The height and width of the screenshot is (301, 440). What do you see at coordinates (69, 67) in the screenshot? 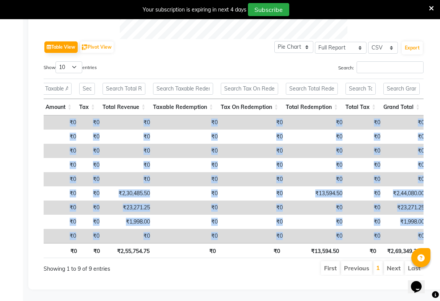
I see `select: Showentries` at bounding box center [69, 67].